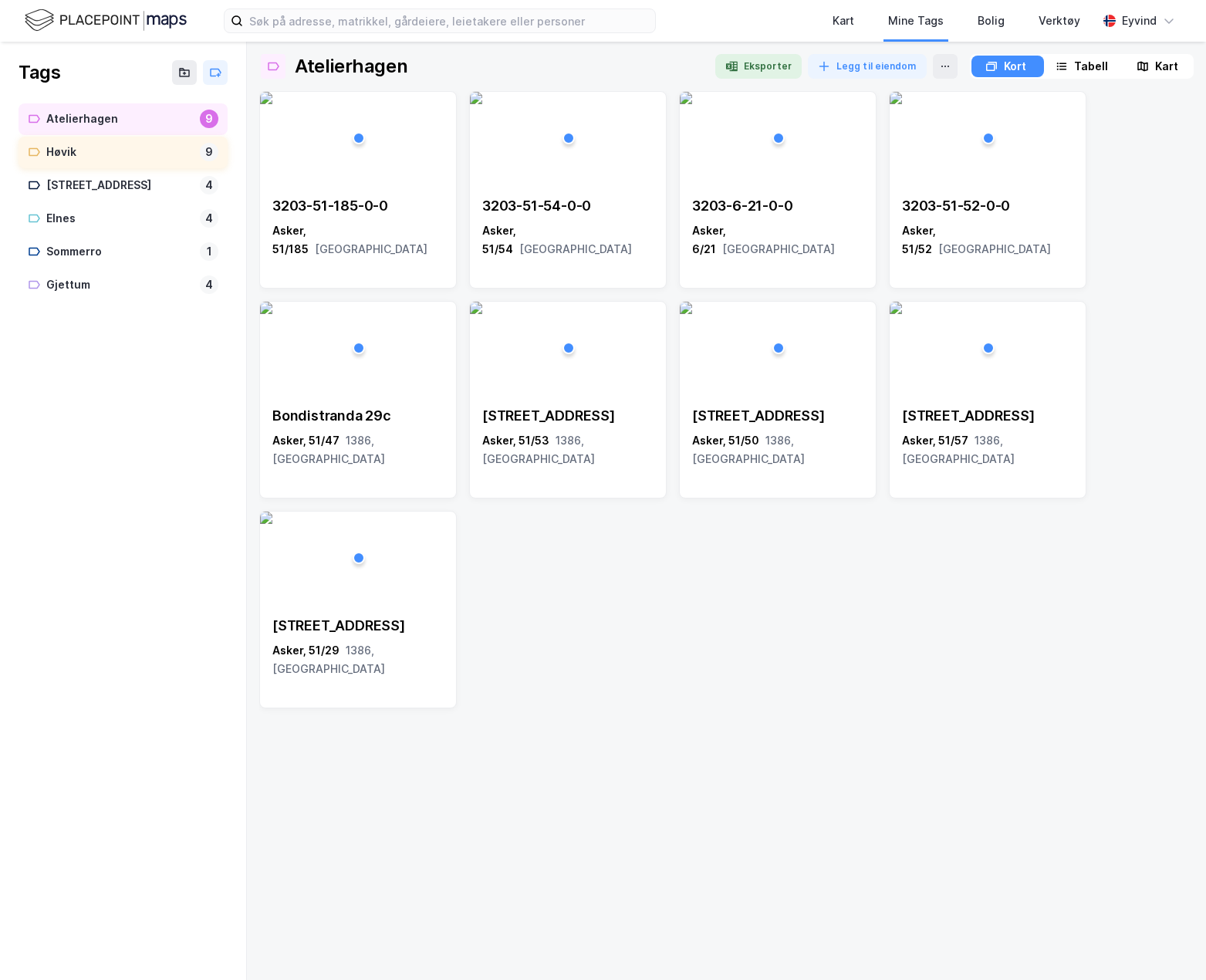 The image size is (1206, 980). Describe the element at coordinates (1060, 21) in the screenshot. I see `div: Verktøy` at that location.